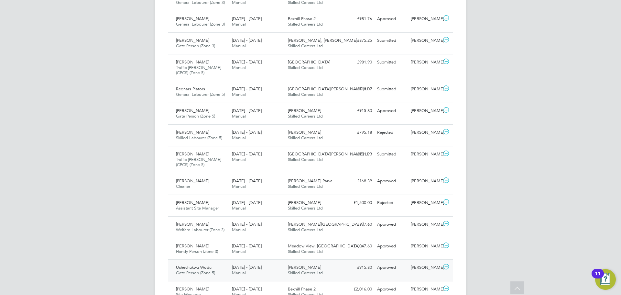  I want to click on div: £981.90, so click(358, 154).